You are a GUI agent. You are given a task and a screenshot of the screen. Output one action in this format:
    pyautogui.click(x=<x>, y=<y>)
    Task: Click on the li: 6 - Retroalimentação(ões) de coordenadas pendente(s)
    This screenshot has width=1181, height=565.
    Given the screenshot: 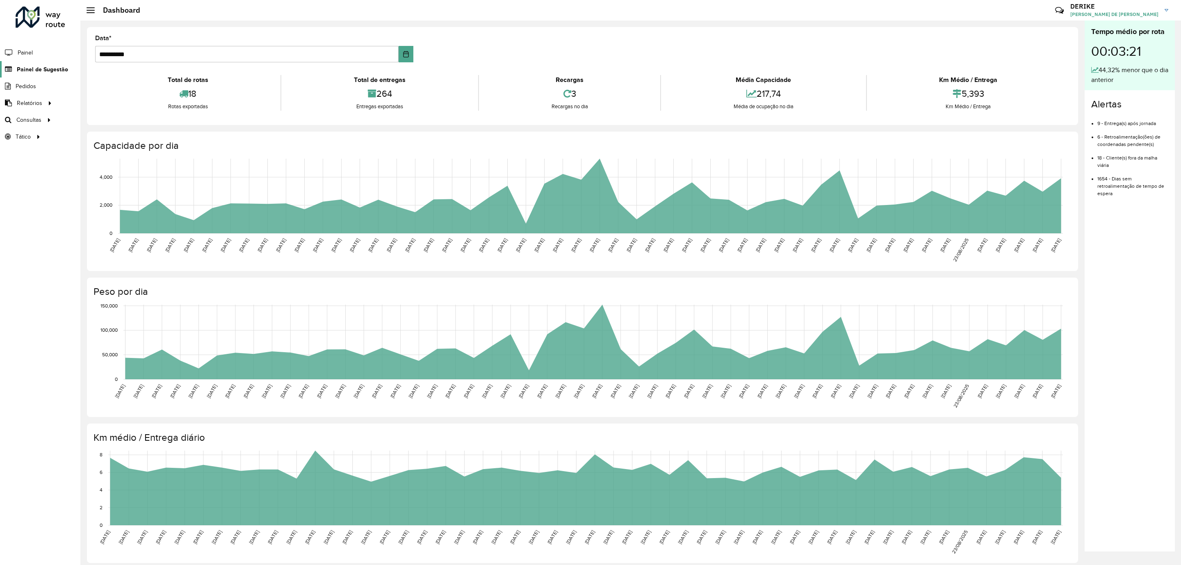 What is the action you would take?
    pyautogui.click(x=1133, y=137)
    